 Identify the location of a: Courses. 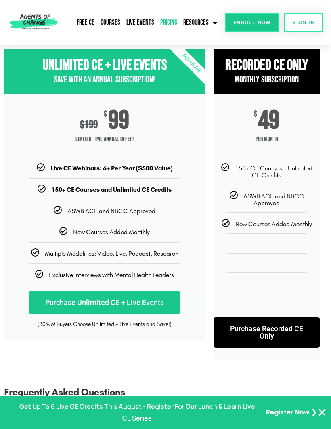
(110, 23).